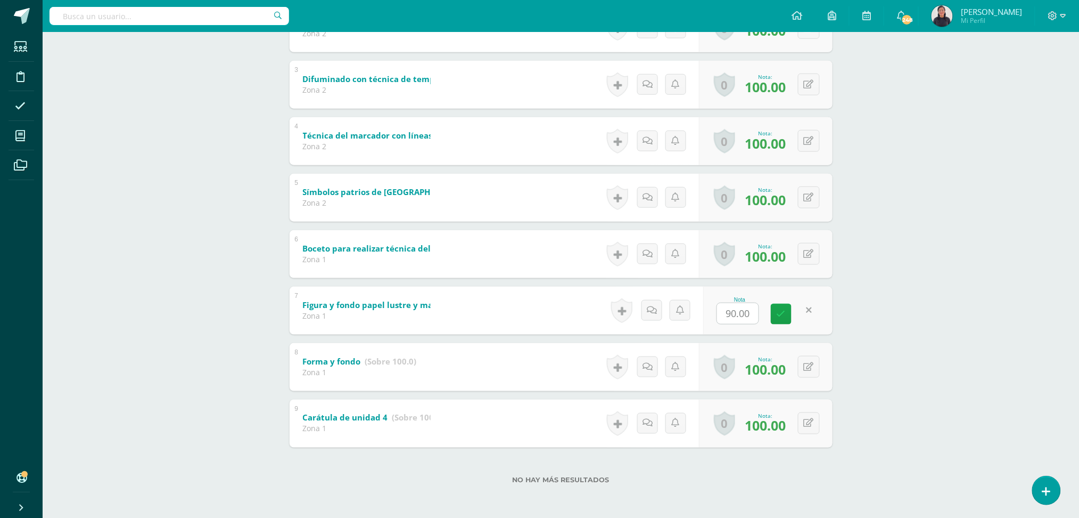 The width and height of the screenshot is (1079, 518). I want to click on a: Técnica del marcador con líneas rectas y curvas, so click(427, 136).